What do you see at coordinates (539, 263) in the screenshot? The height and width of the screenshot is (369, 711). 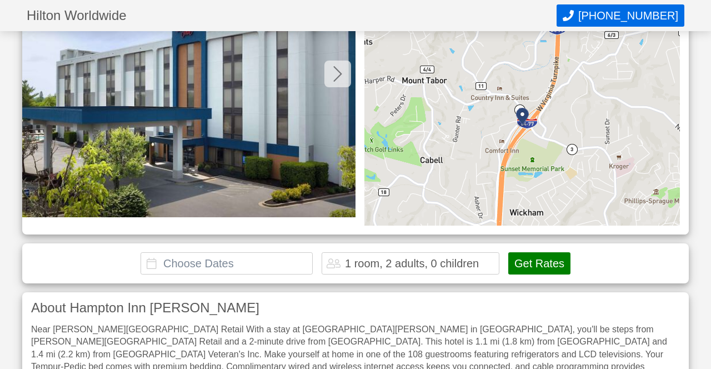 I see `button: Get Rates` at bounding box center [539, 263].